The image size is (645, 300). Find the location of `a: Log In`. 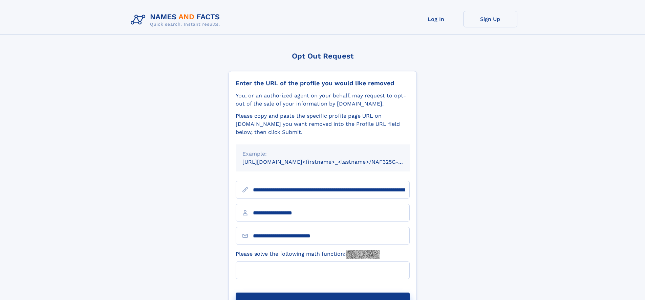

a: Log In is located at coordinates (436, 19).